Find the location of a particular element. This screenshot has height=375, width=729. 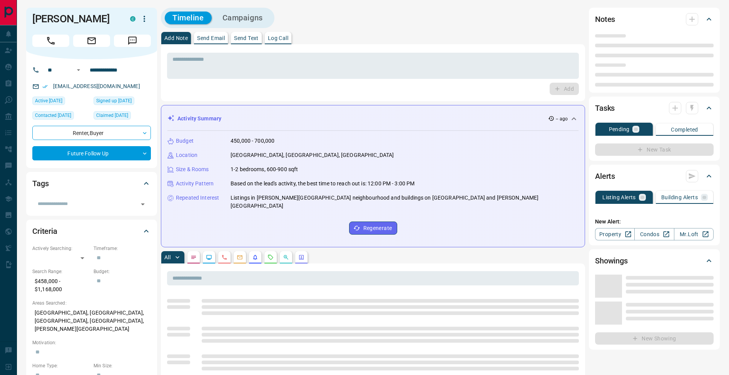

div: Tags is located at coordinates (92, 184).